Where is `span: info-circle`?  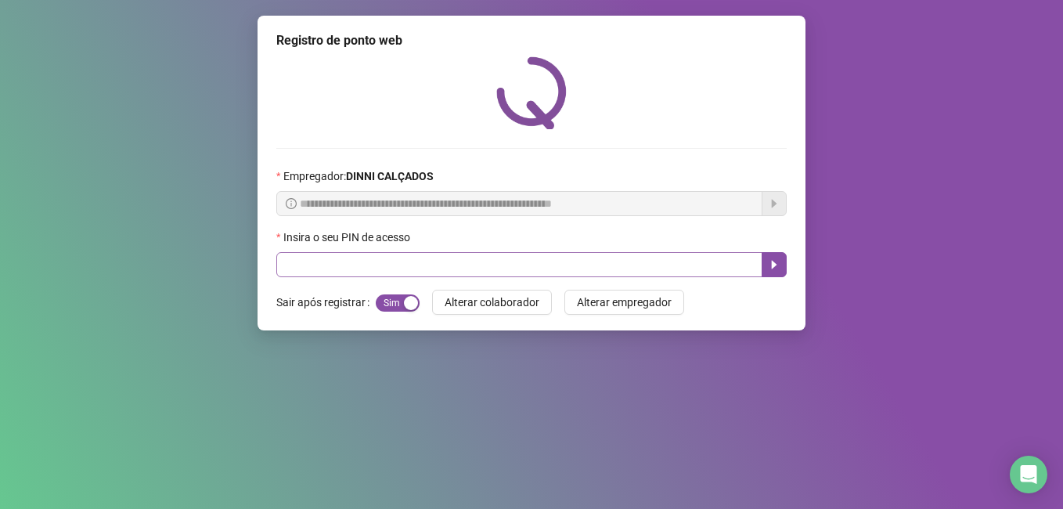
span: info-circle is located at coordinates (291, 204).